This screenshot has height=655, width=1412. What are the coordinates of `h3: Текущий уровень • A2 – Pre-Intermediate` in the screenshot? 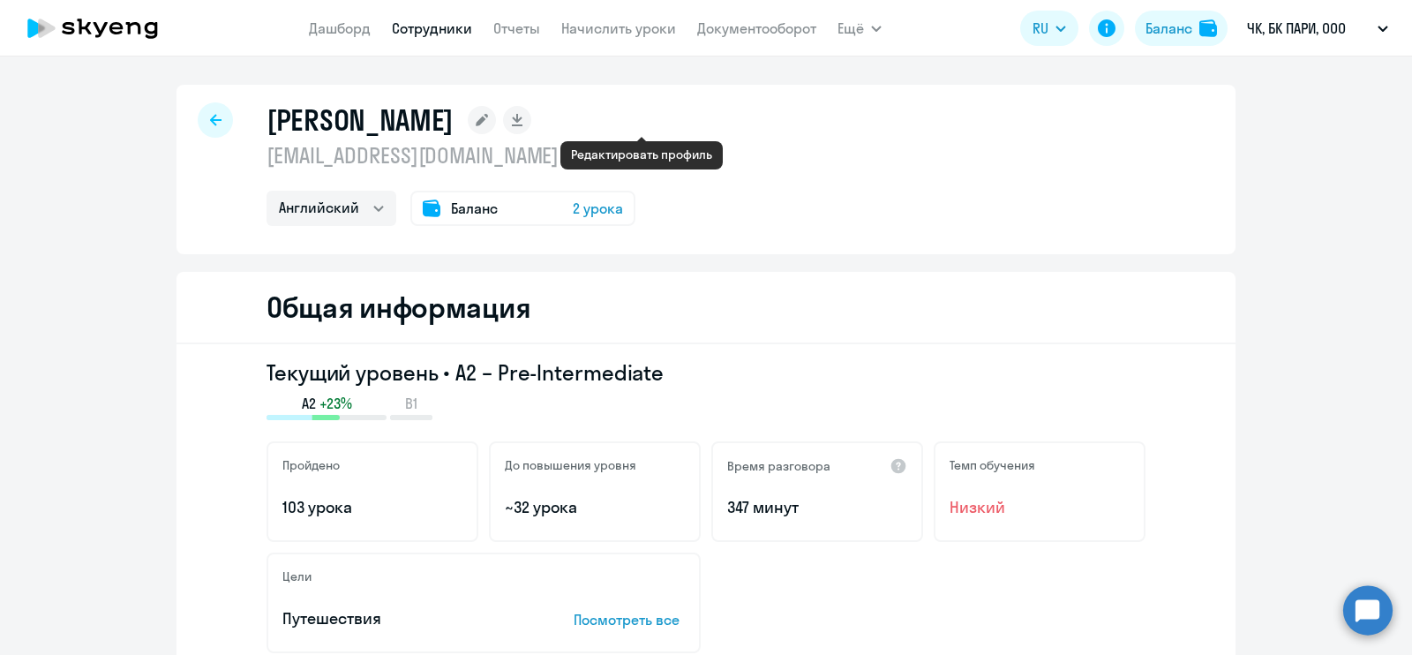 It's located at (706, 373).